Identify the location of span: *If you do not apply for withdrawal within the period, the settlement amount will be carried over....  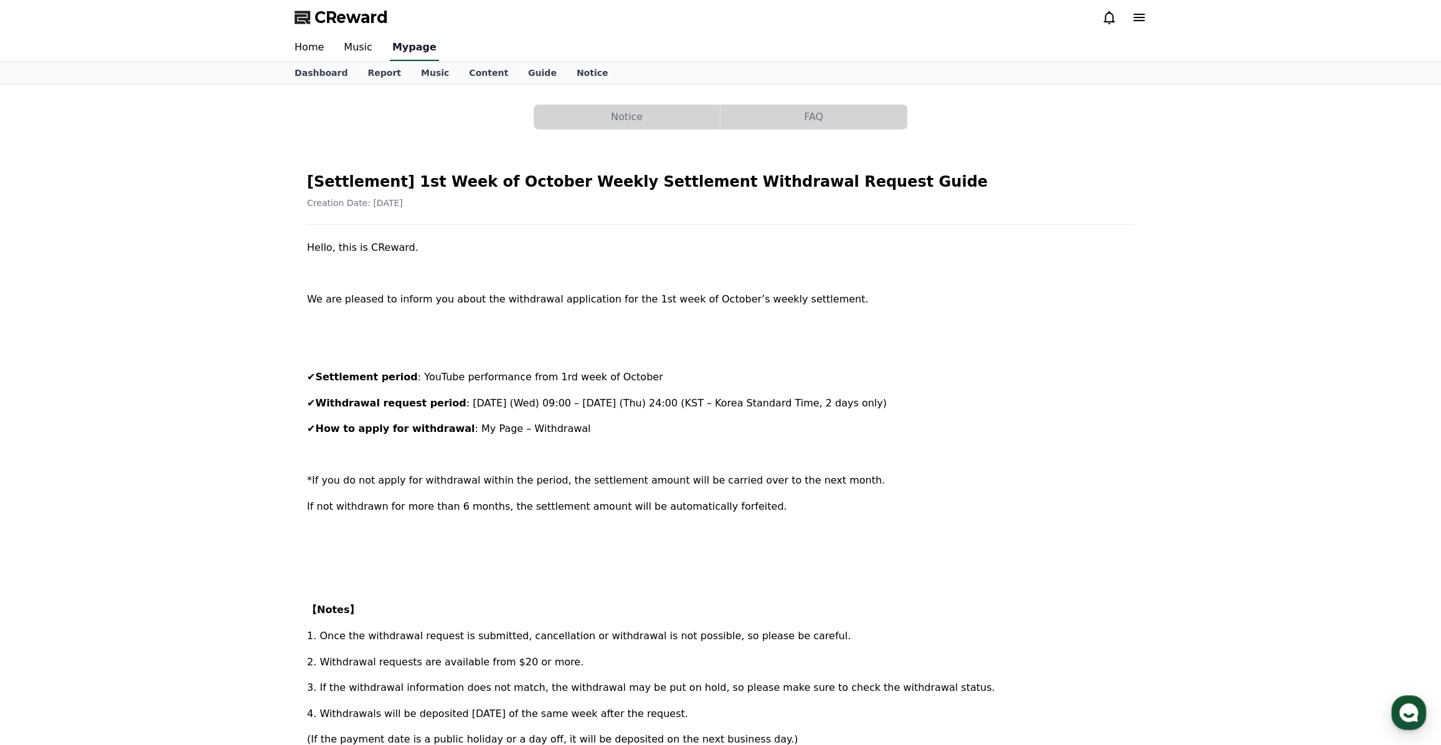
(596, 480).